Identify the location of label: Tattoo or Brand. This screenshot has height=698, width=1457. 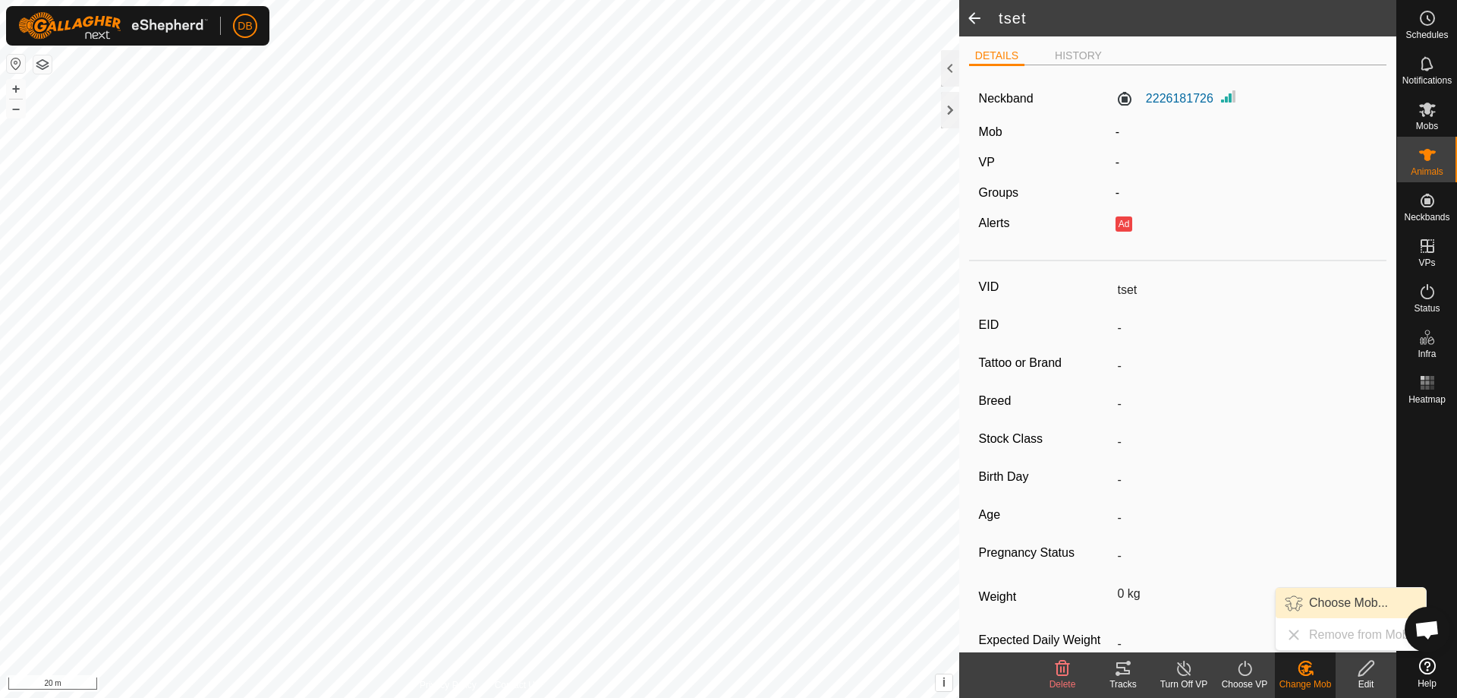
(1045, 363).